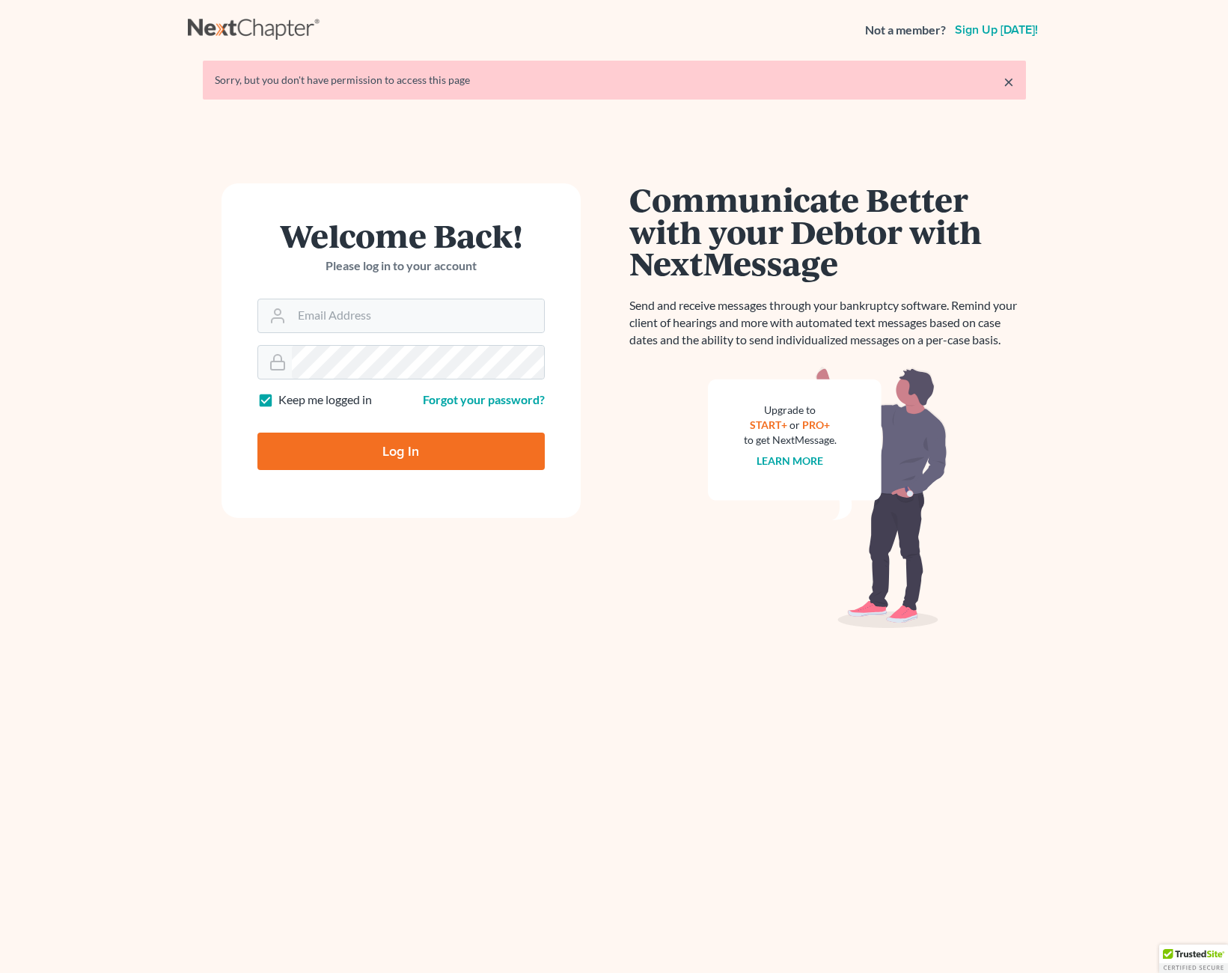 Image resolution: width=1228 pixels, height=973 pixels. I want to click on input: Log In, so click(401, 451).